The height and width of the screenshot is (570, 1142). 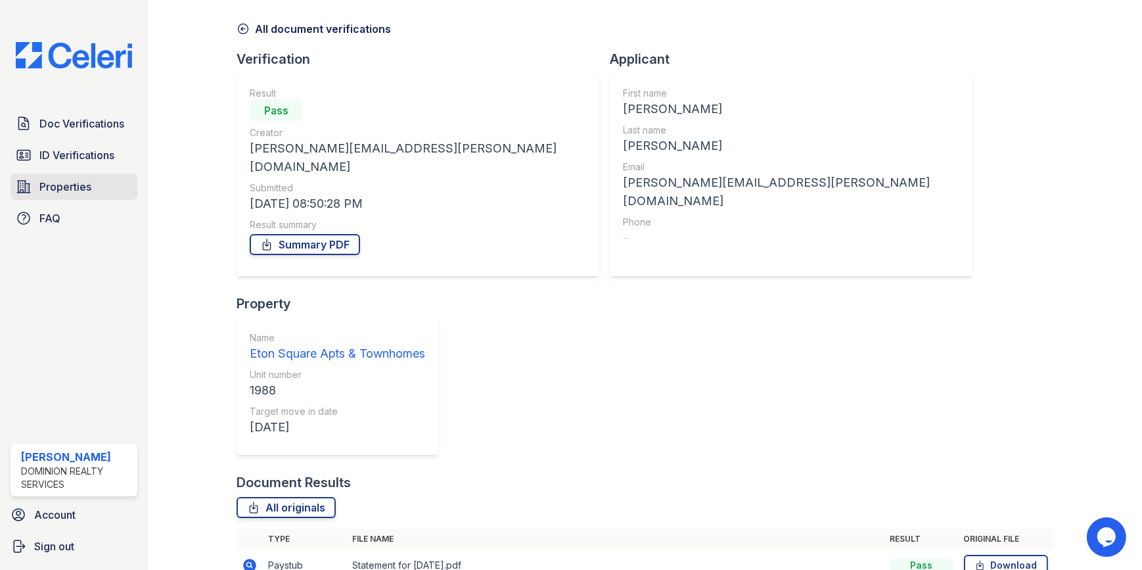 What do you see at coordinates (423, 59) in the screenshot?
I see `div: Verification` at bounding box center [423, 59].